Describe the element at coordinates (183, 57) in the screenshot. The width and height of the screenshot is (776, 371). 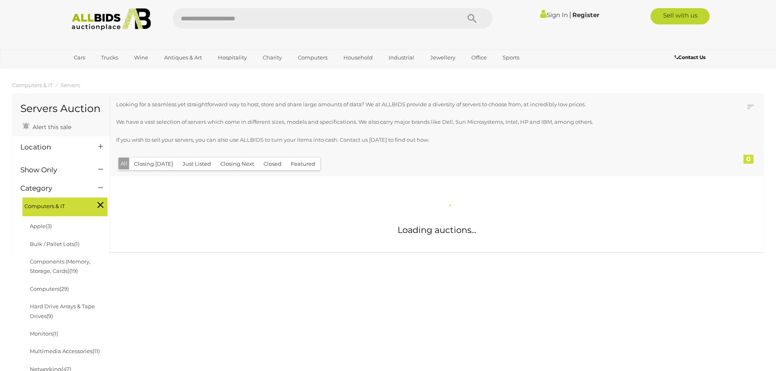
I see `a: Antiques & Art` at that location.